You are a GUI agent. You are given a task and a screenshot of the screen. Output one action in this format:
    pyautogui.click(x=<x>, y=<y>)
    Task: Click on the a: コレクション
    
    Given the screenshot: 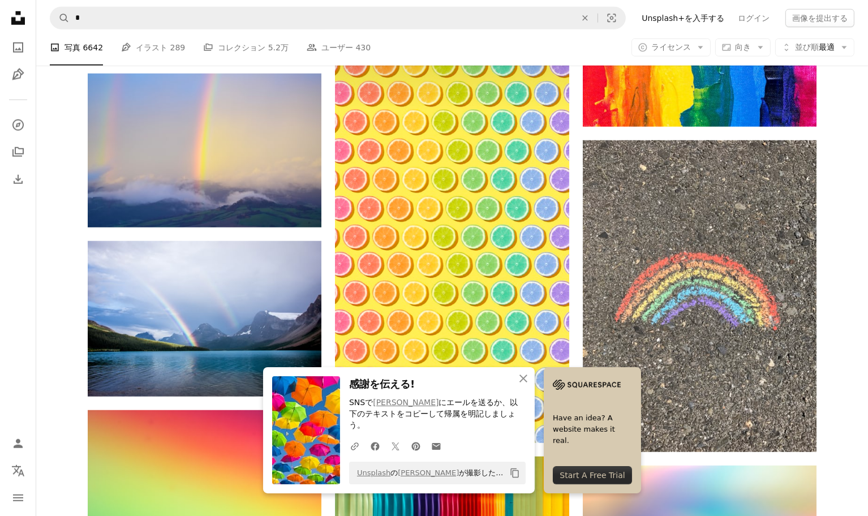 What is the action you would take?
    pyautogui.click(x=18, y=152)
    